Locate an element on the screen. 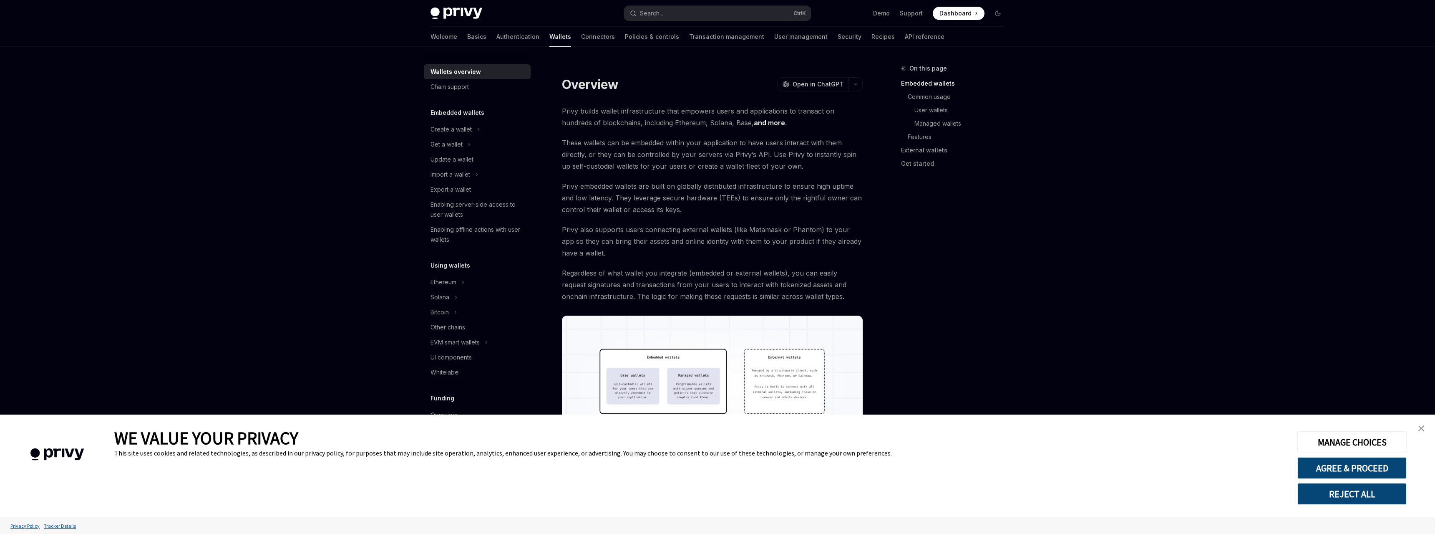 This screenshot has height=534, width=1435. a: Transaction management is located at coordinates (727, 37).